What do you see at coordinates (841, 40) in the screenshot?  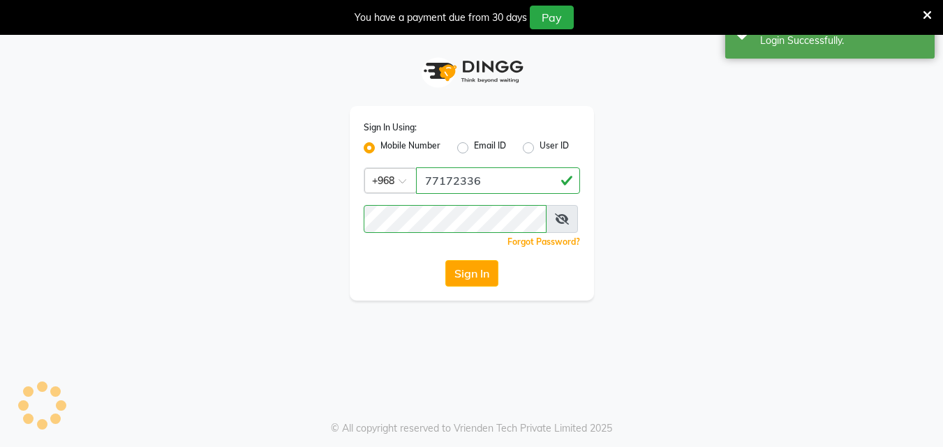 I see `div: Login Successfully.` at bounding box center [841, 40].